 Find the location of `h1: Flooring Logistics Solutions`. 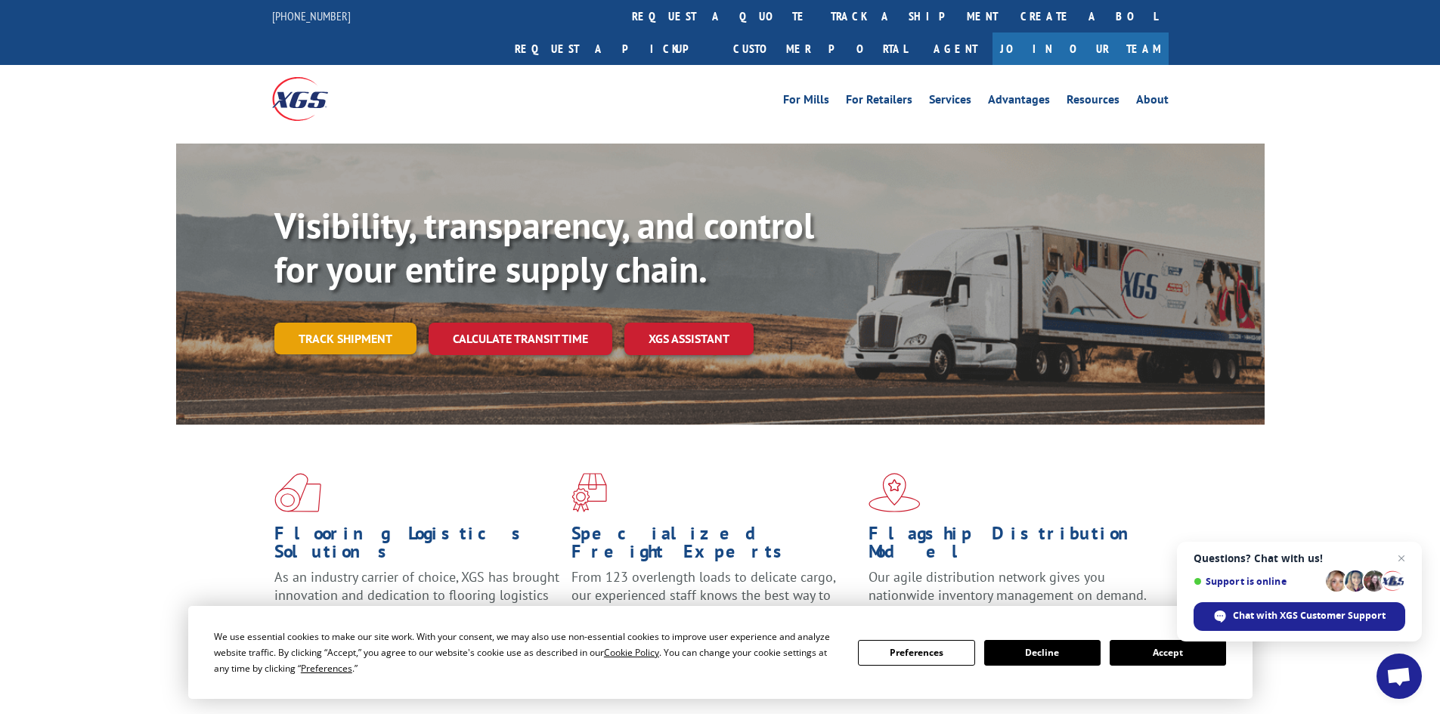

h1: Flooring Logistics Solutions is located at coordinates (417, 546).